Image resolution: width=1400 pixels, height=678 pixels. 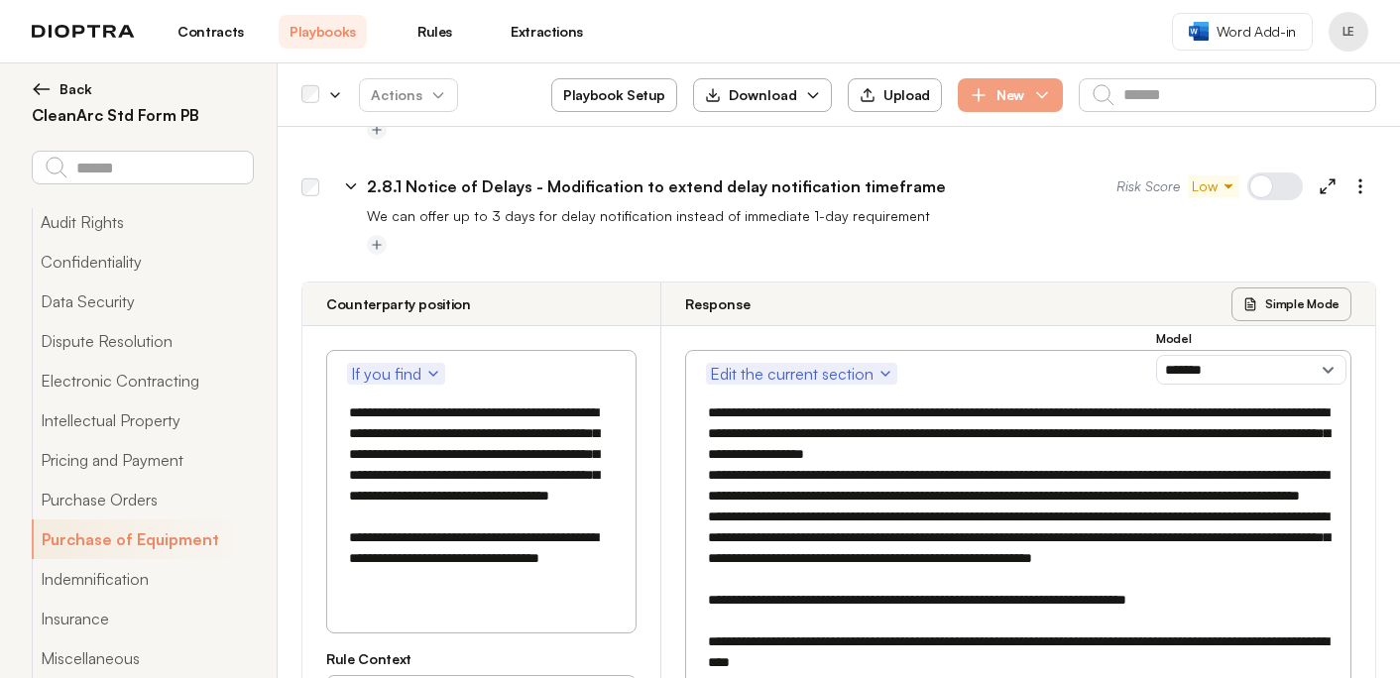 What do you see at coordinates (142, 460) in the screenshot?
I see `button: Pricing and Payment` at bounding box center [142, 460].